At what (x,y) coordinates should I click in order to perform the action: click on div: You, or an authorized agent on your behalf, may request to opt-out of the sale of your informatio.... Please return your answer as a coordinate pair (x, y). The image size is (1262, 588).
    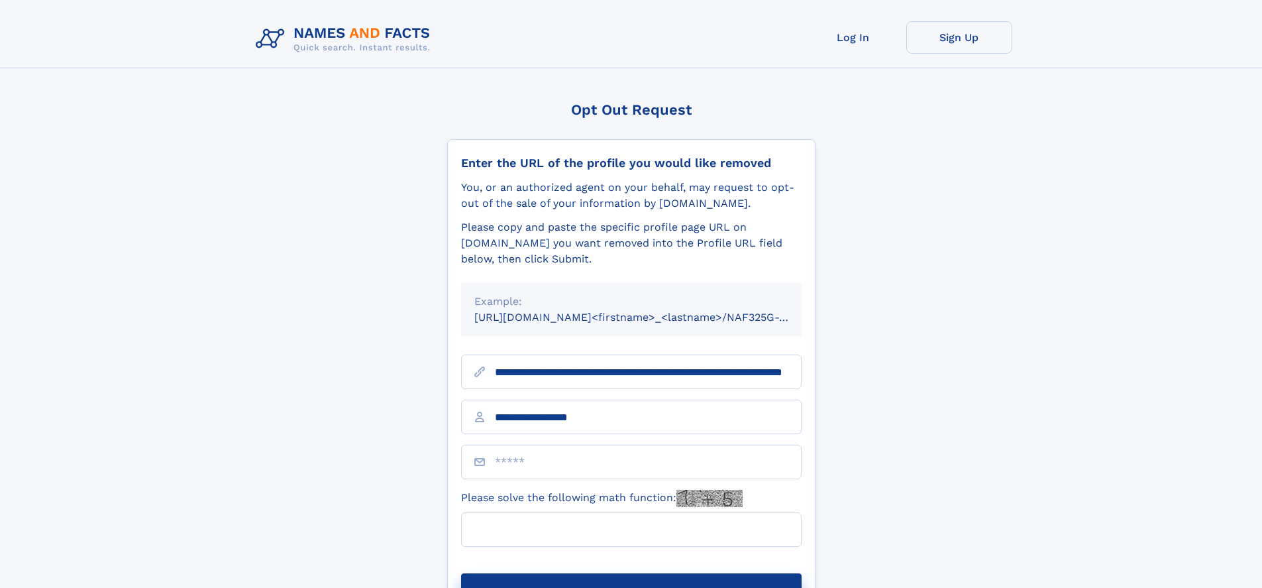
    Looking at the image, I should click on (631, 195).